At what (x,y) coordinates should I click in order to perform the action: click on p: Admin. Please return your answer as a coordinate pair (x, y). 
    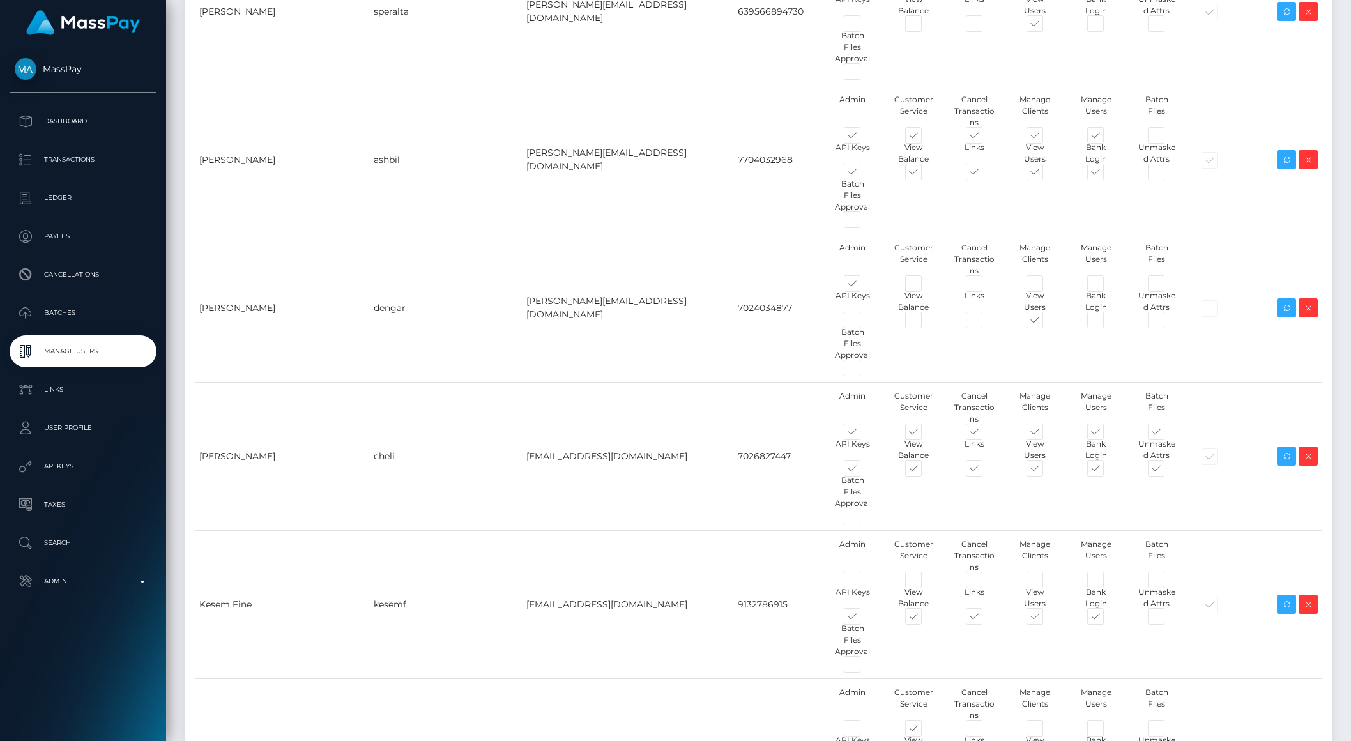
    Looking at the image, I should click on (83, 581).